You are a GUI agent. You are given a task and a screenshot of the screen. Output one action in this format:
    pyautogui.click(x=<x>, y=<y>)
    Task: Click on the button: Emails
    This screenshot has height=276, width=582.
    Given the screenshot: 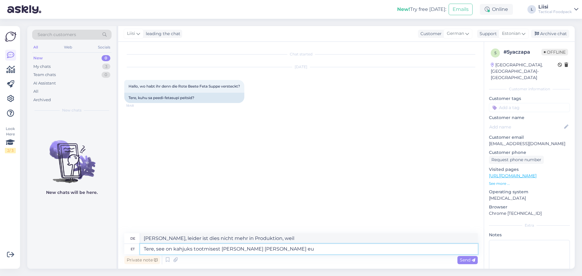 What is the action you would take?
    pyautogui.click(x=460, y=9)
    